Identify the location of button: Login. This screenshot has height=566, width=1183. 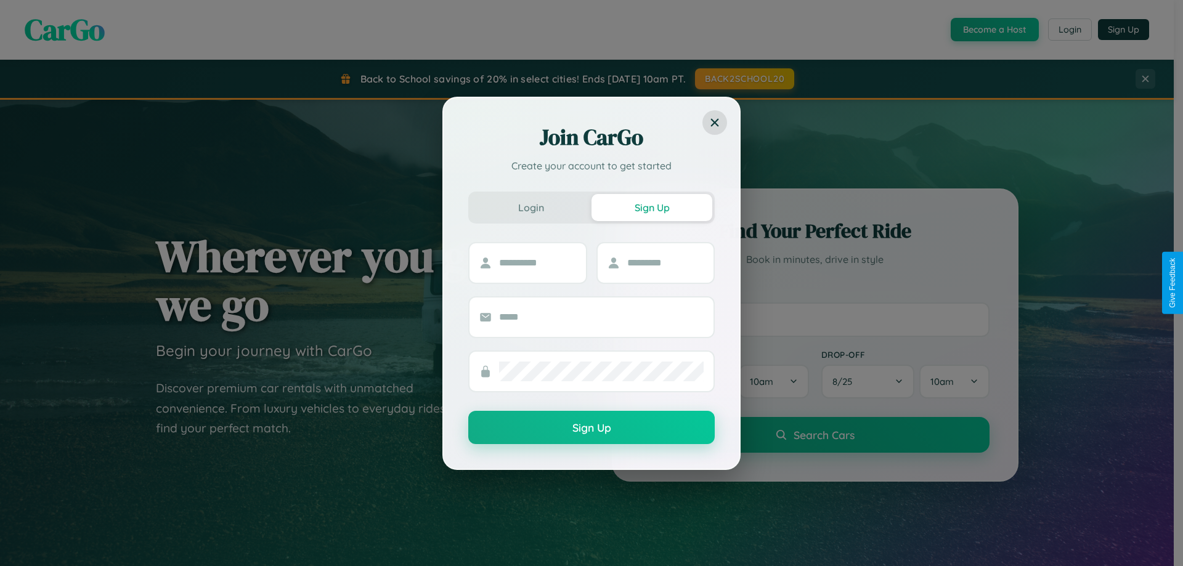
(531, 208).